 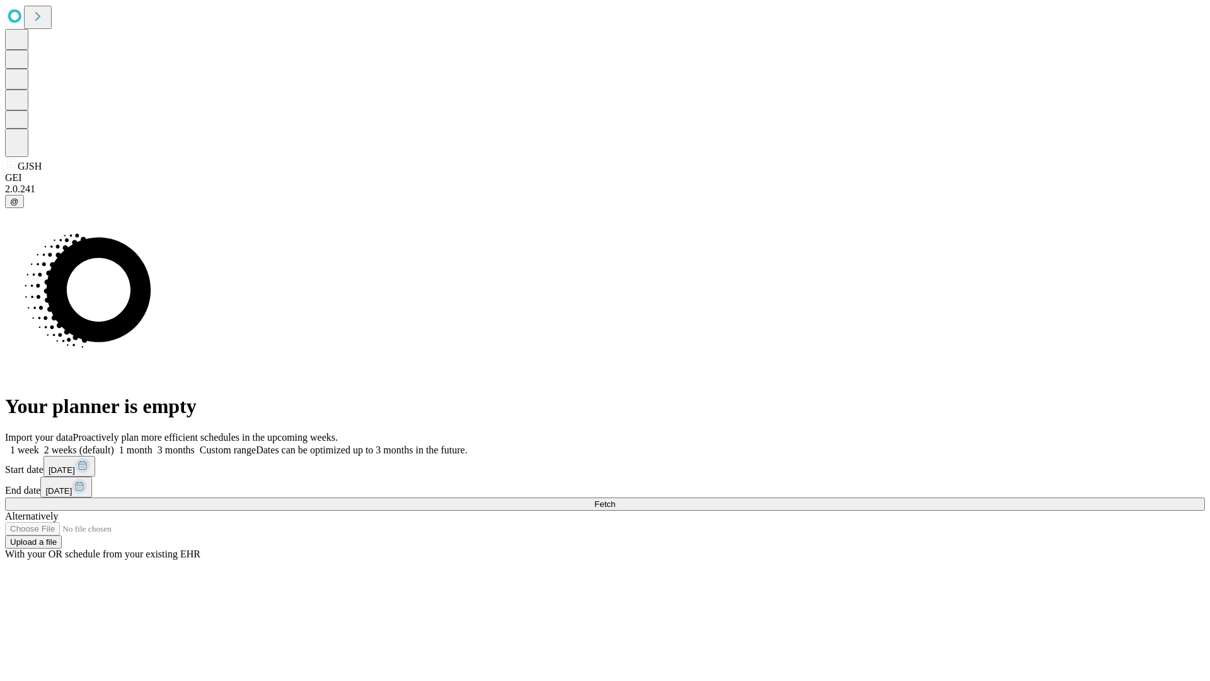 What do you see at coordinates (605, 487) in the screenshot?
I see `div: End date` at bounding box center [605, 487].